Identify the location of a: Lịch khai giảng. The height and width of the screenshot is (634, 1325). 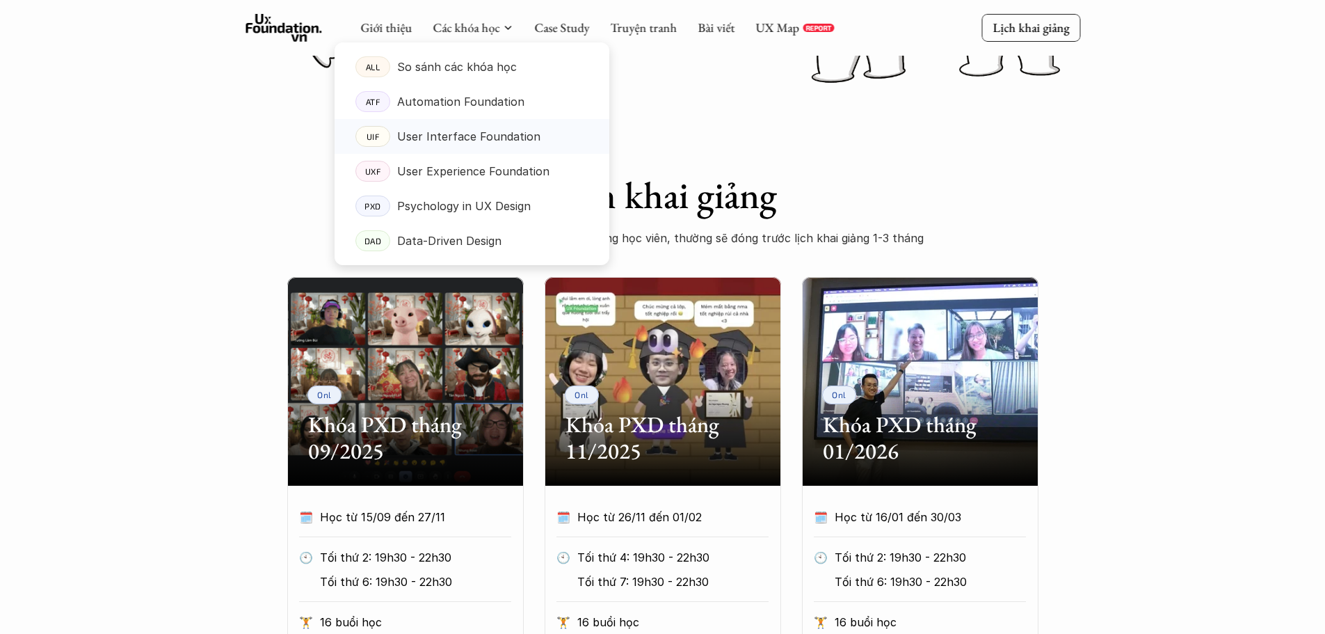
(1031, 27).